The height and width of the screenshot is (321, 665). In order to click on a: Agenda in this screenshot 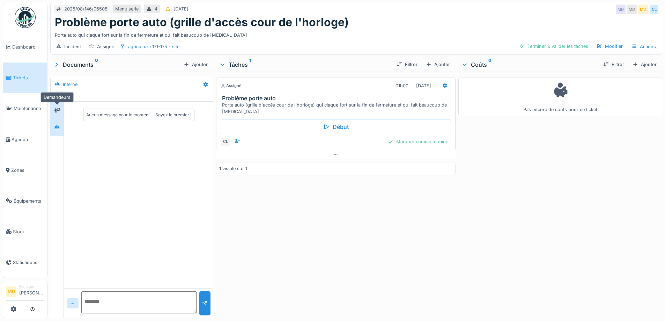, I will do `click(25, 139)`.